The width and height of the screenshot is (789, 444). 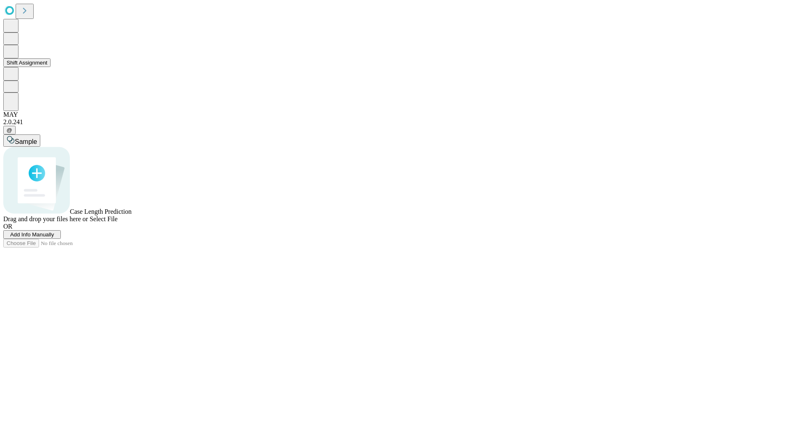 What do you see at coordinates (22, 141) in the screenshot?
I see `button: Sample` at bounding box center [22, 141].